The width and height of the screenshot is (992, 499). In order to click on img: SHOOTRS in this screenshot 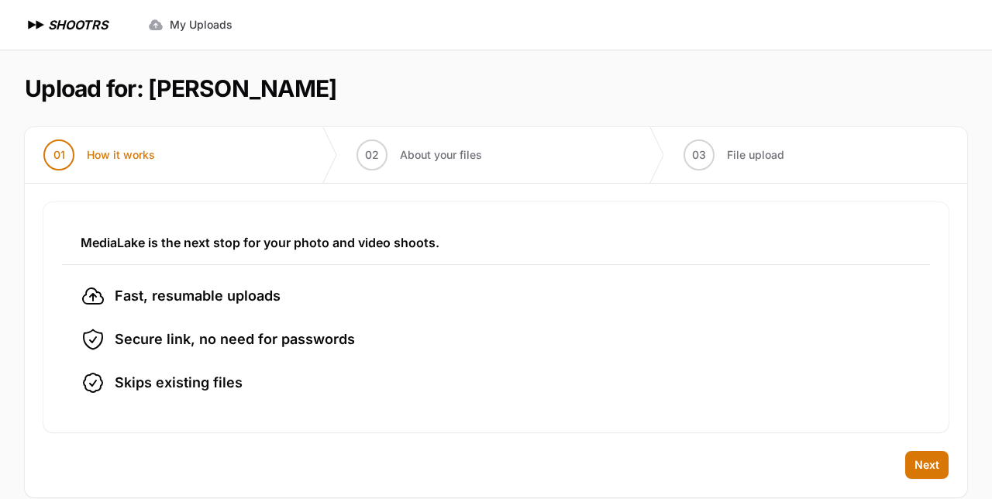, I will do `click(36, 25)`.